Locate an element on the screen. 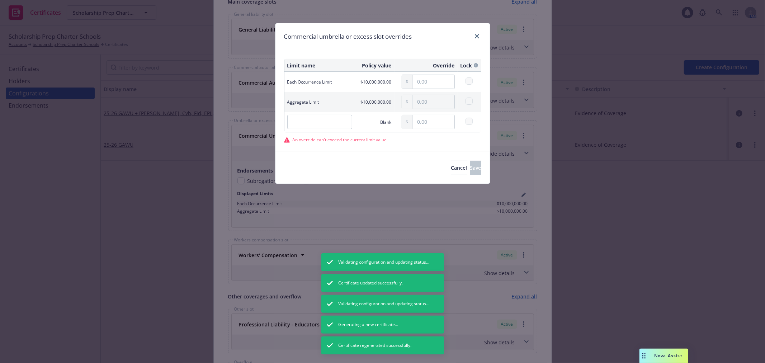  div: Drag to move is located at coordinates (644, 356).